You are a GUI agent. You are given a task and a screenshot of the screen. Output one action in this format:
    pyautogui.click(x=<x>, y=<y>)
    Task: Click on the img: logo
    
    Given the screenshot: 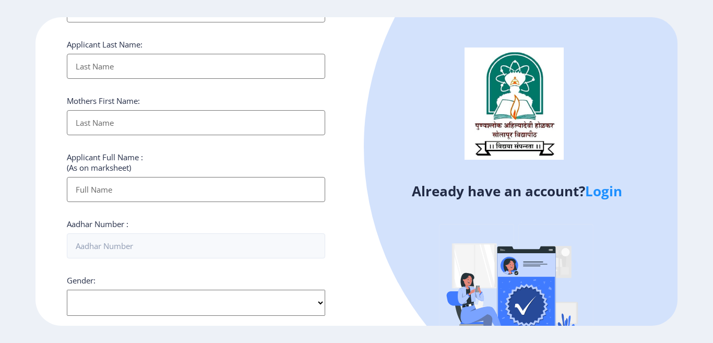 What is the action you would take?
    pyautogui.click(x=514, y=103)
    